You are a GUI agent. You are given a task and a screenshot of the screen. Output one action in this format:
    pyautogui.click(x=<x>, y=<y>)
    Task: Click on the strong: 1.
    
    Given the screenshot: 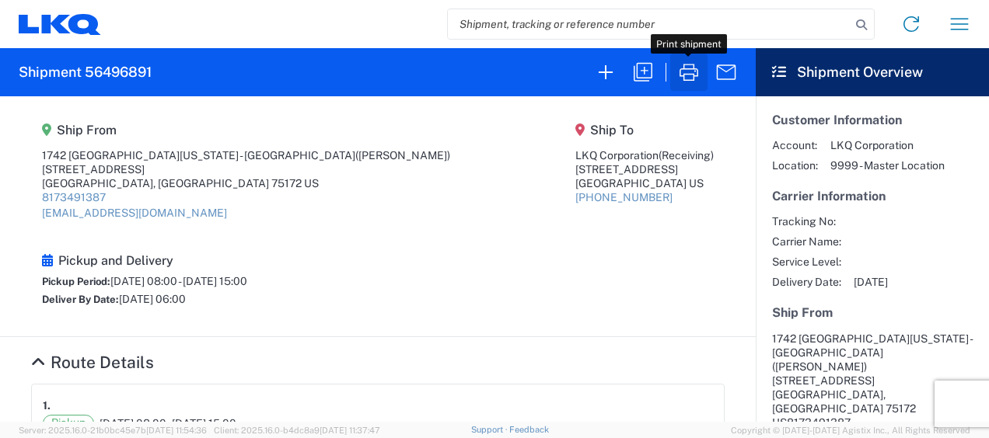 What is the action you would take?
    pyautogui.click(x=47, y=405)
    